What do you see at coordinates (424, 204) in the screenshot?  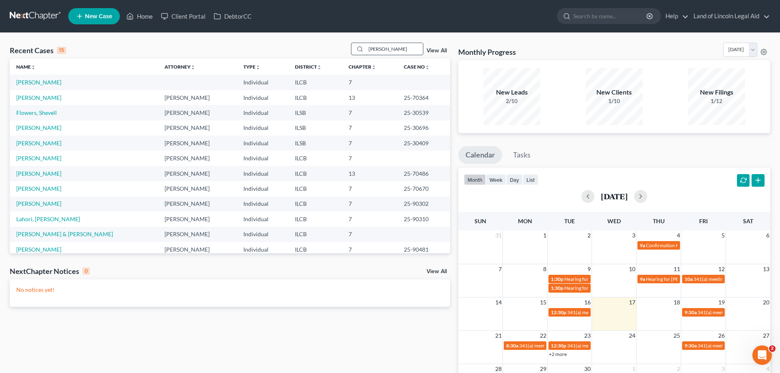 I see `td: 25-90302` at bounding box center [424, 204].